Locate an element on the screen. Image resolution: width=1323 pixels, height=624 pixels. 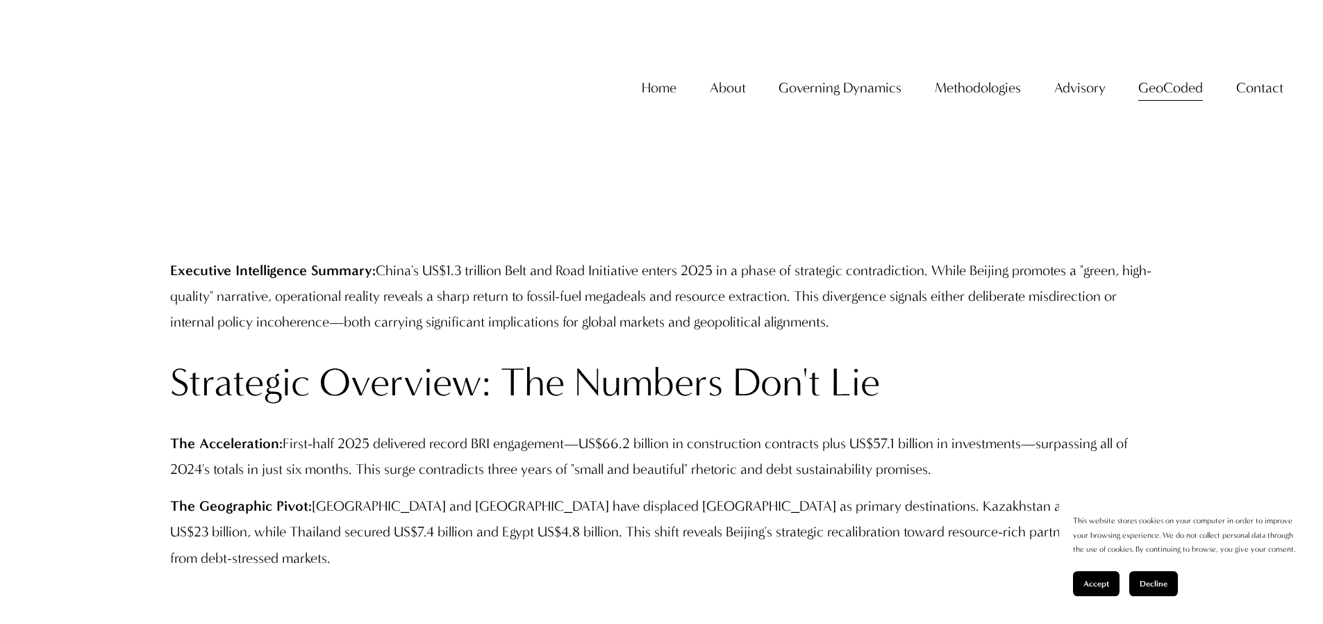
img: Christopher Sanchez &amp; Co. is located at coordinates (103, 88).